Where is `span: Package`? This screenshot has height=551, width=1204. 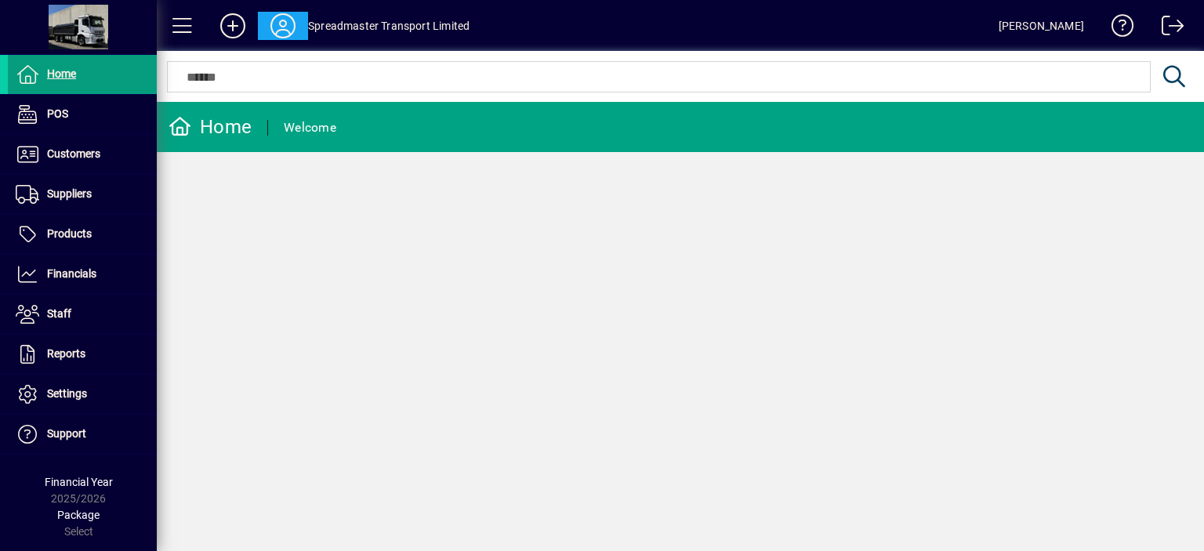 span: Package is located at coordinates (78, 515).